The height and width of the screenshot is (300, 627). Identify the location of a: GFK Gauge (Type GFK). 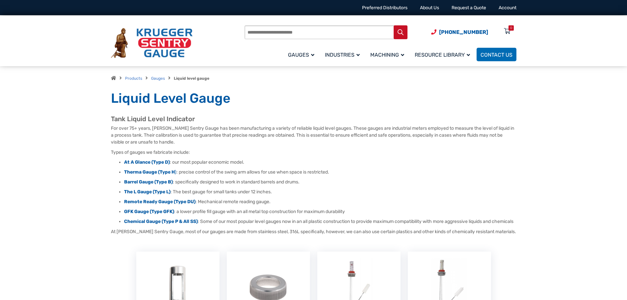
(149, 211).